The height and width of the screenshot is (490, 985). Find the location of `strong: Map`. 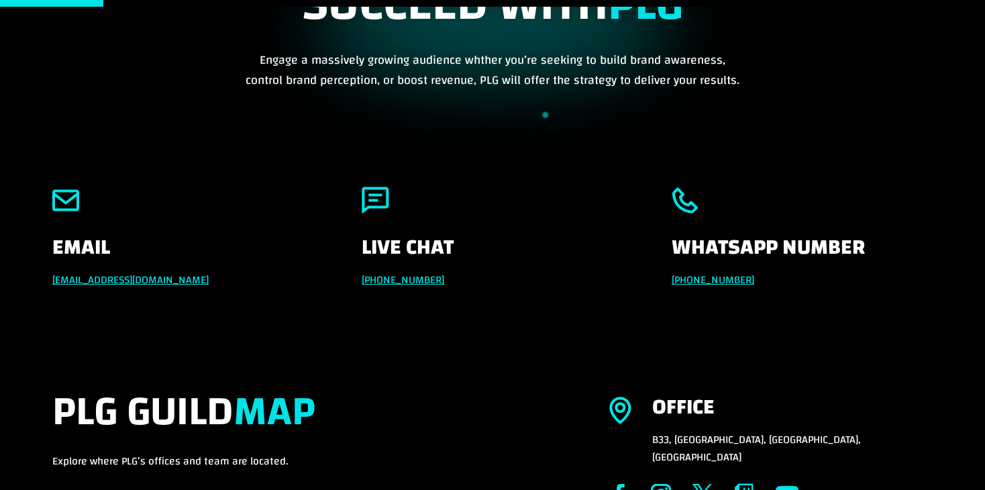

strong: Map is located at coordinates (275, 411).